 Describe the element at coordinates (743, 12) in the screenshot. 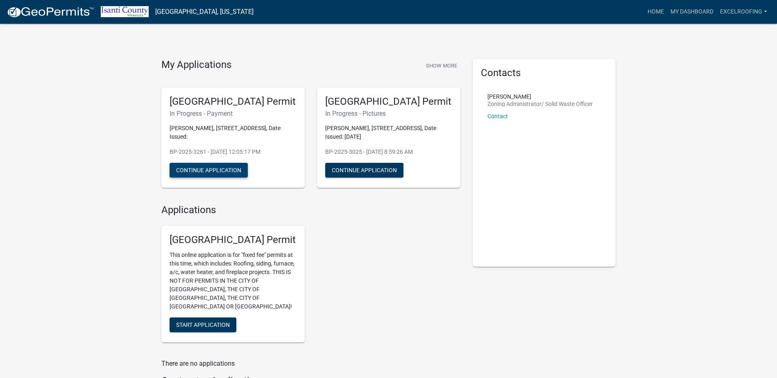

I see `a: ExcelRoofing` at that location.